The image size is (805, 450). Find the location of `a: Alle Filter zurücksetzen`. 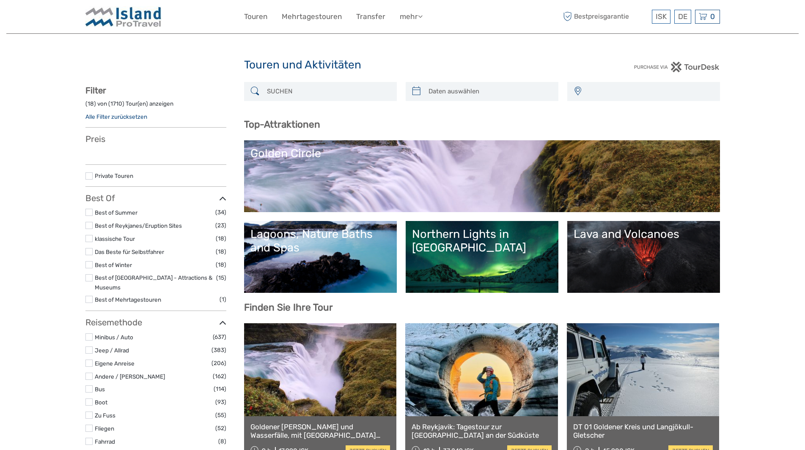

a: Alle Filter zurücksetzen is located at coordinates (116, 117).